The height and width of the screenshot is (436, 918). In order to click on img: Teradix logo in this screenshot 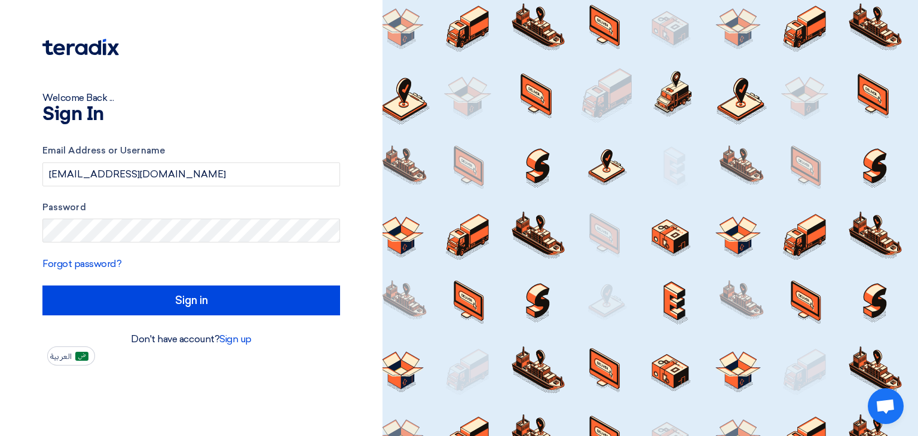, I will do `click(81, 47)`.